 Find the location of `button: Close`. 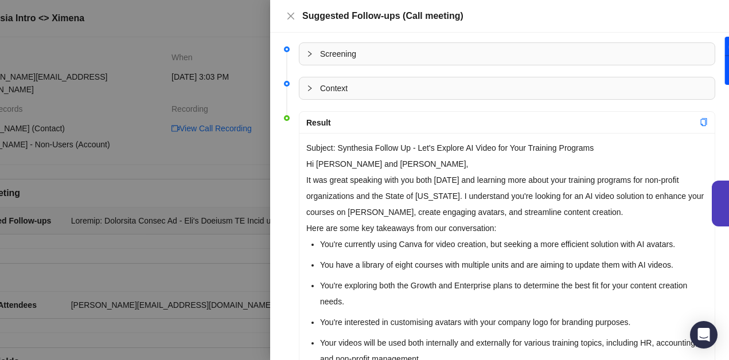

button: Close is located at coordinates (291, 16).